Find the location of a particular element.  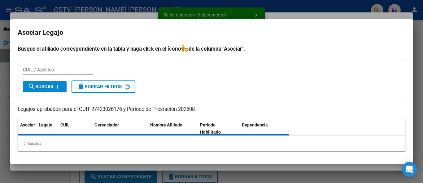

span: Borrar Filtros is located at coordinates (99, 86).